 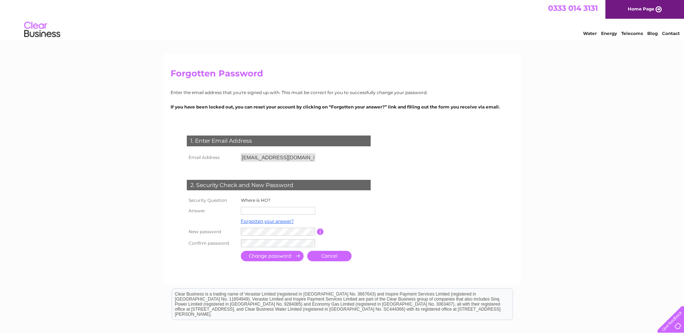 What do you see at coordinates (212, 158) in the screenshot?
I see `th: Email Address` at bounding box center [212, 158].